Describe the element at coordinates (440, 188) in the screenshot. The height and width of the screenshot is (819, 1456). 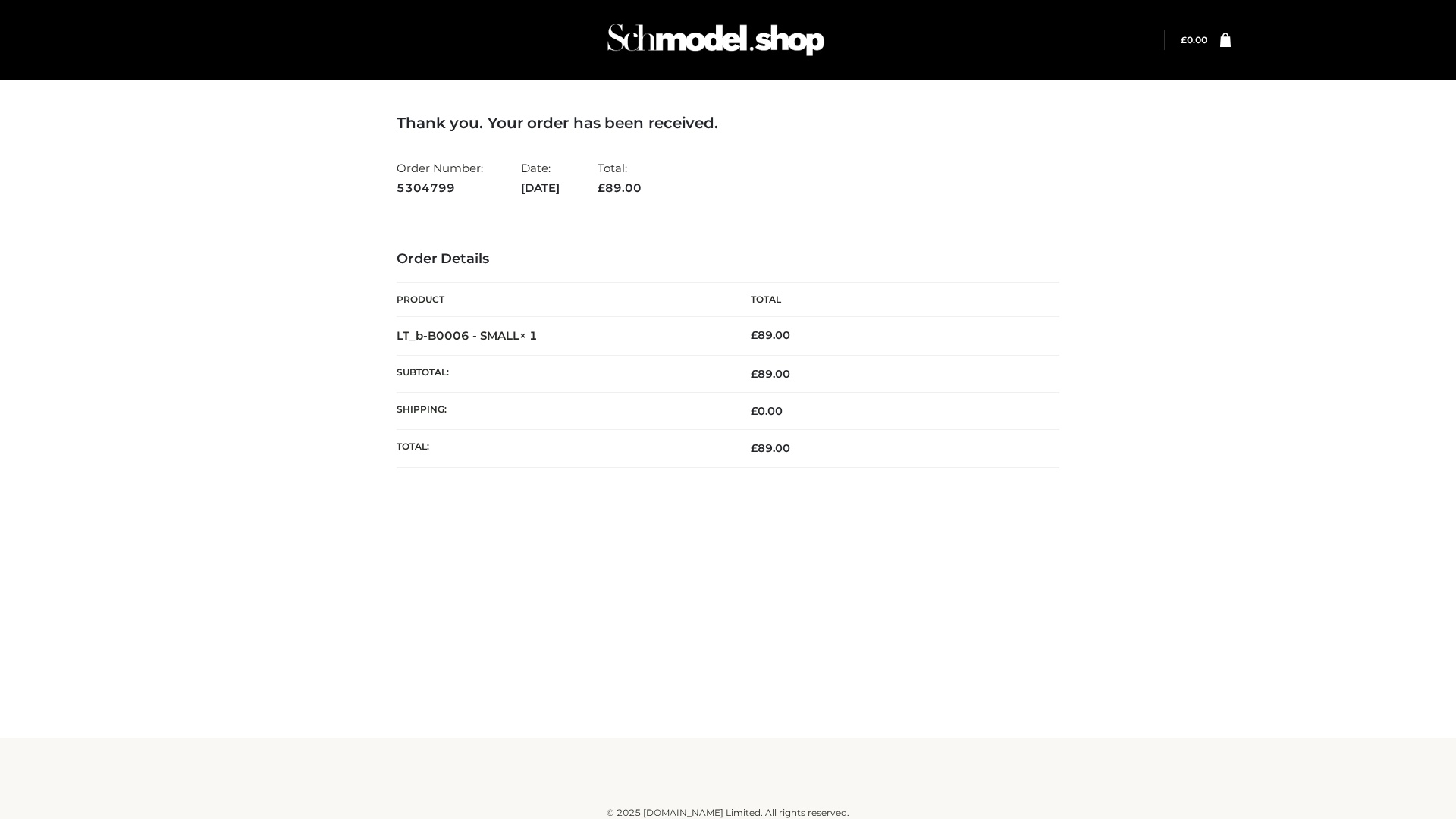
I see `strong: 5304799` at that location.